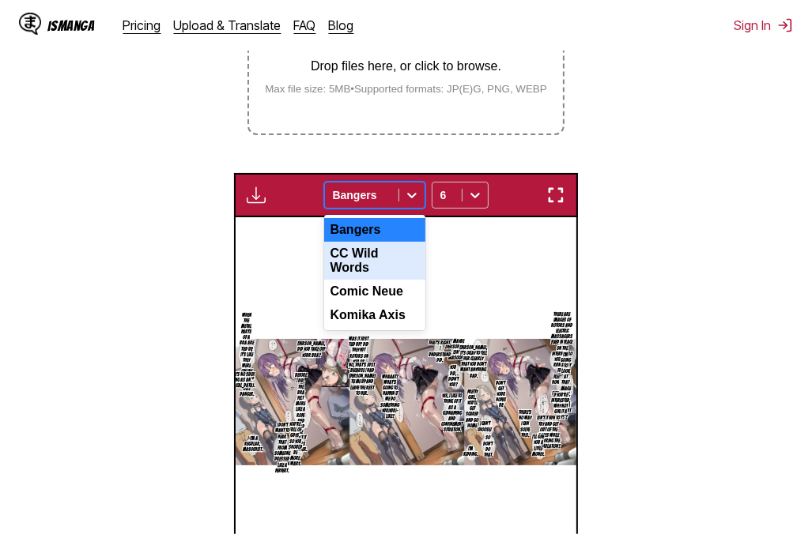 The height and width of the screenshot is (534, 812). What do you see at coordinates (525, 425) in the screenshot?
I see `p: There's no way I can solve this.` at bounding box center [525, 425].